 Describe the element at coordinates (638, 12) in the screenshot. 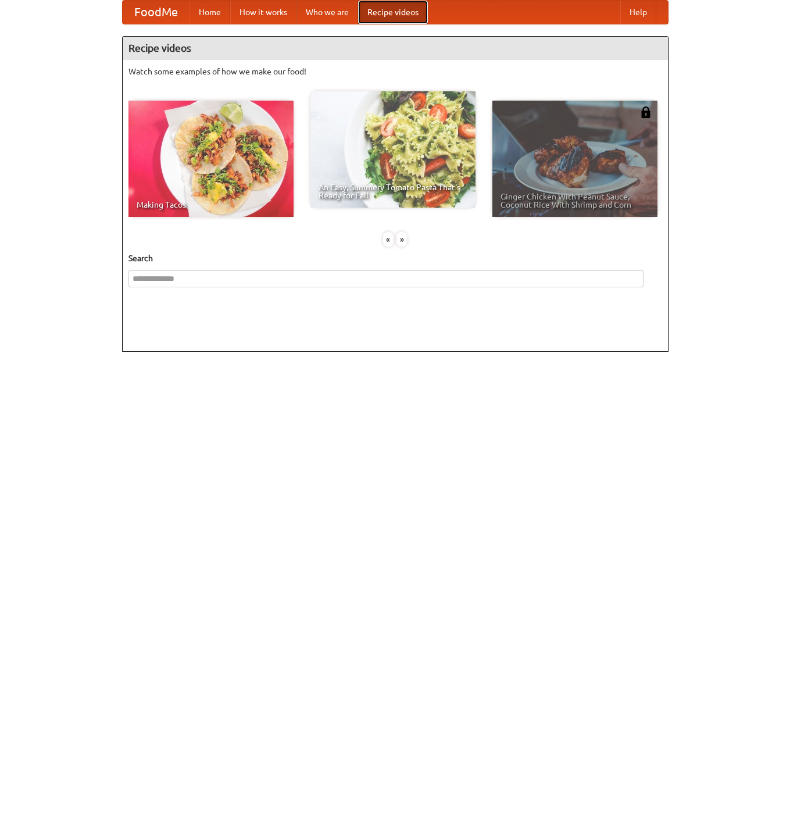

I see `a: Help` at that location.